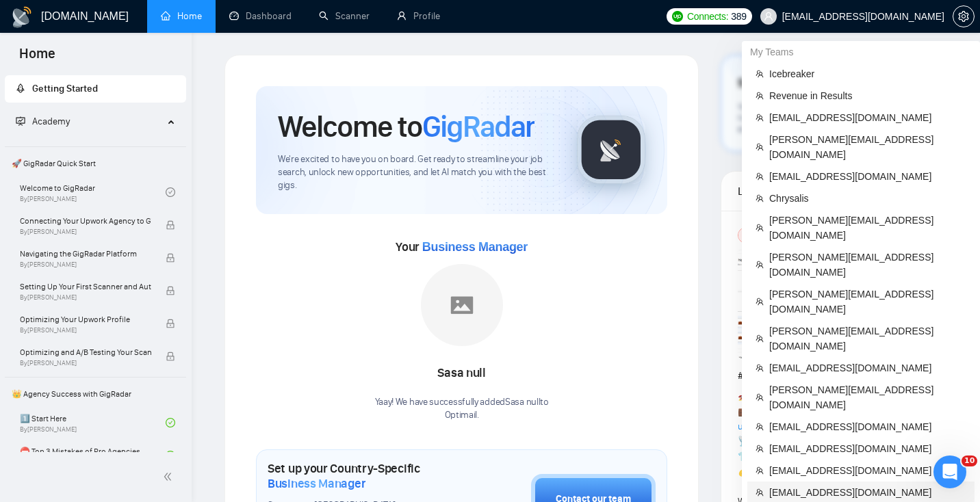 The width and height of the screenshot is (980, 502). What do you see at coordinates (86, 254) in the screenshot?
I see `span: Navigating the GigRadar Platform` at bounding box center [86, 254].